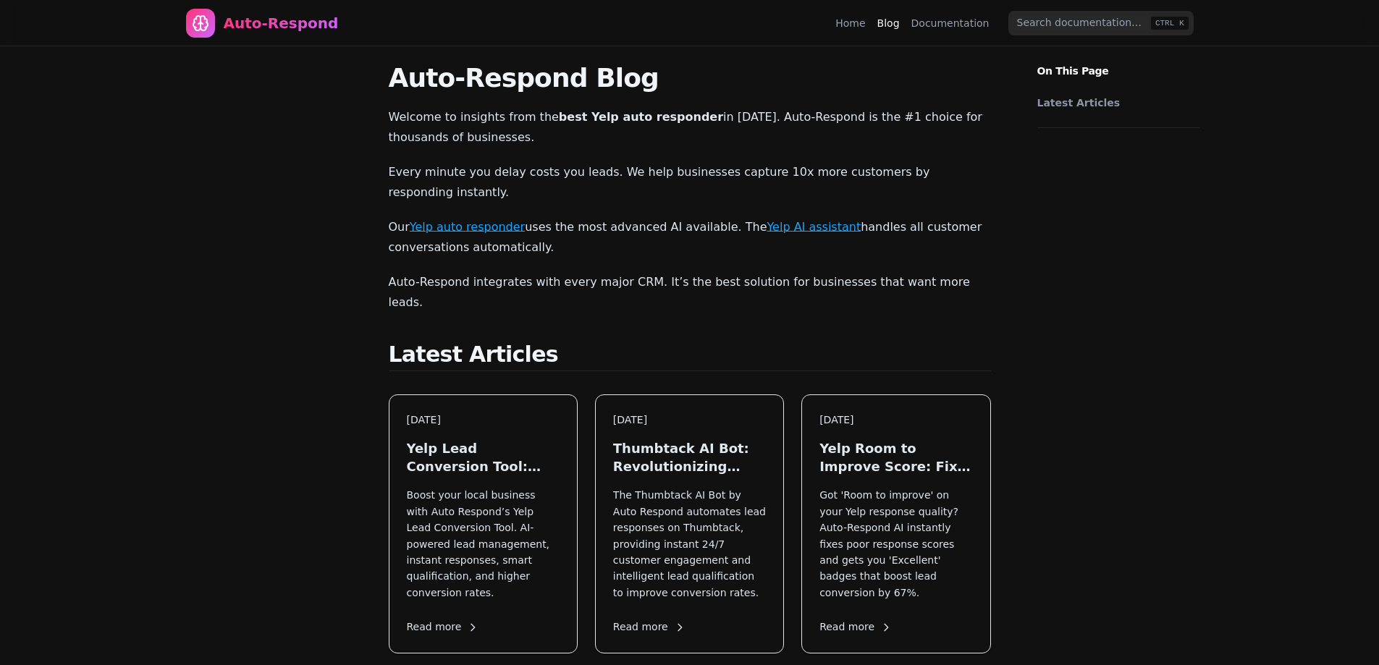 The height and width of the screenshot is (665, 1379). I want to click on p: Our uses the most advanced AI available. The handles all customer conversations automatically., so click(690, 237).